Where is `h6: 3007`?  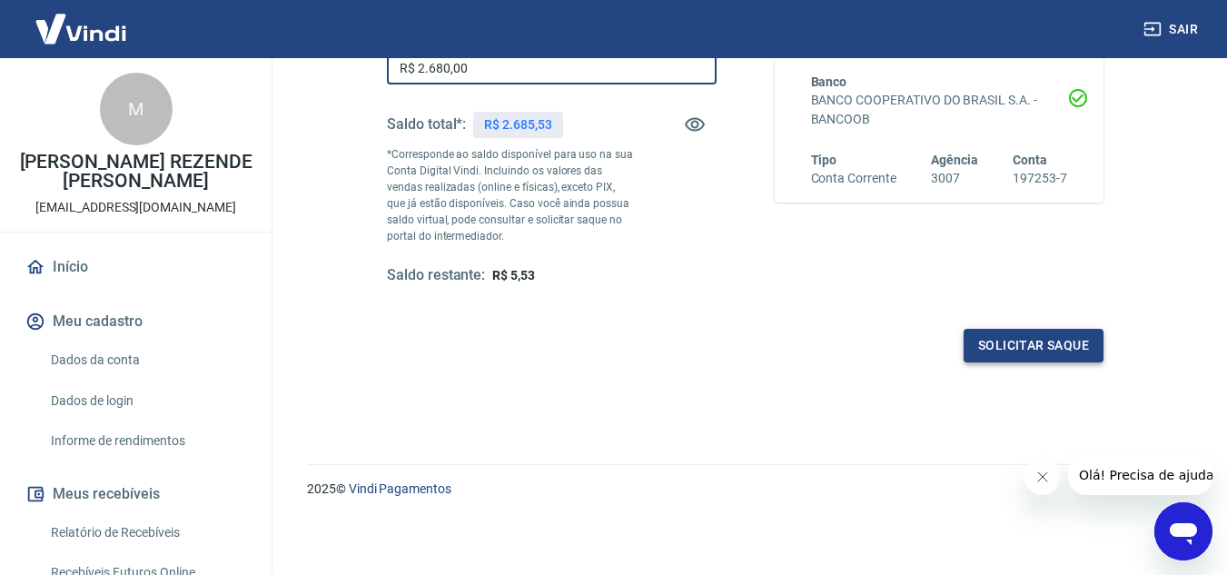 h6: 3007 is located at coordinates (955, 178).